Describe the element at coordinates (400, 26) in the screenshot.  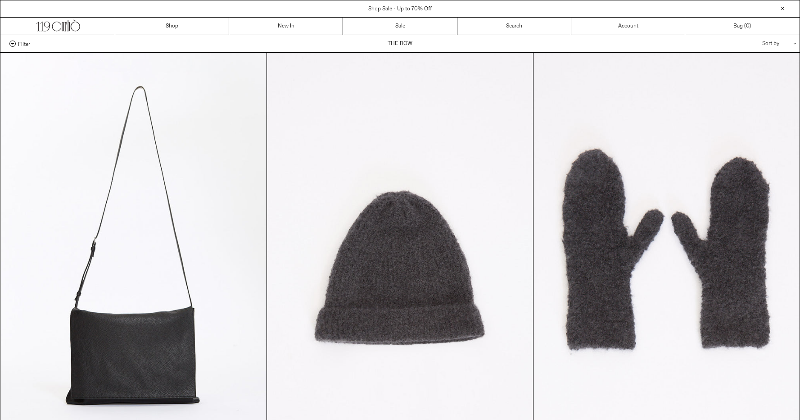
I see `a: Sale` at that location.